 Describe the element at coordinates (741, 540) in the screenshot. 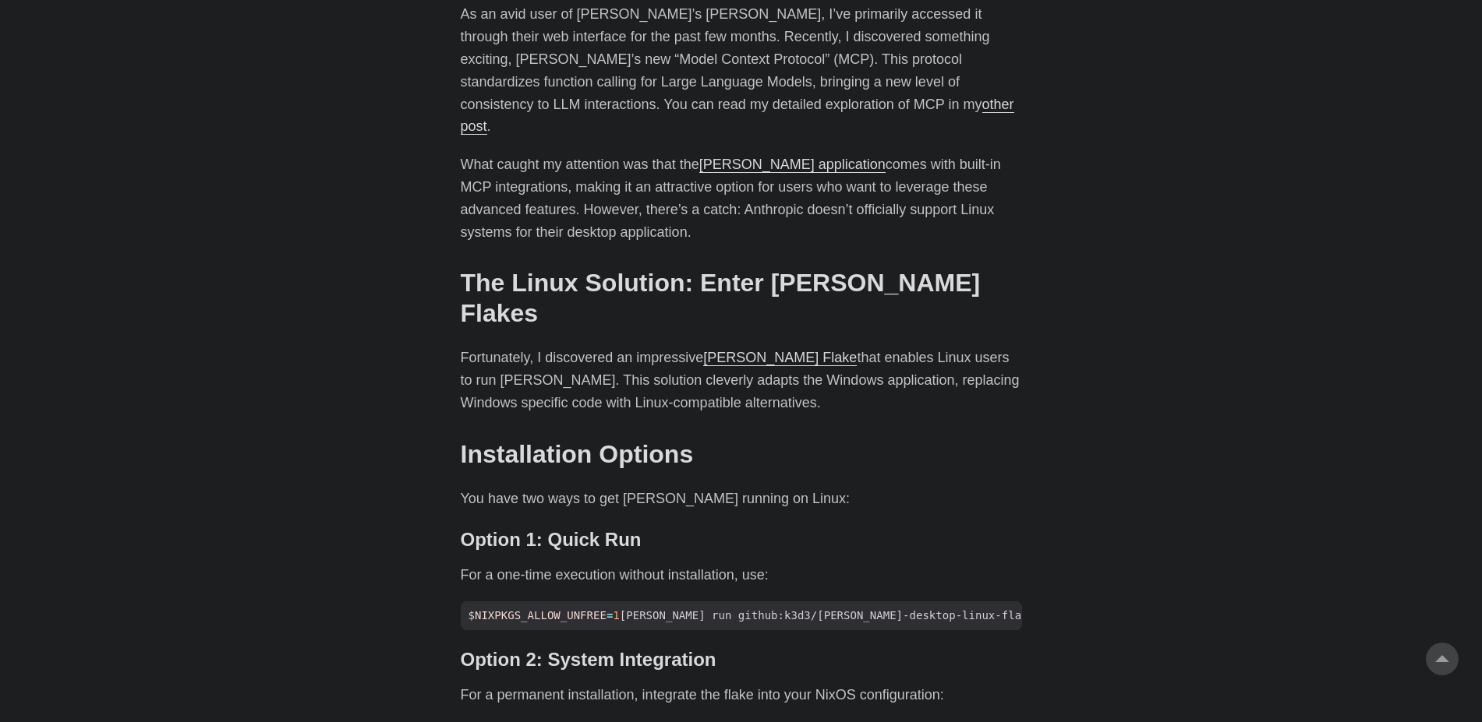

I see `h3: Option 1: Quick Run` at that location.